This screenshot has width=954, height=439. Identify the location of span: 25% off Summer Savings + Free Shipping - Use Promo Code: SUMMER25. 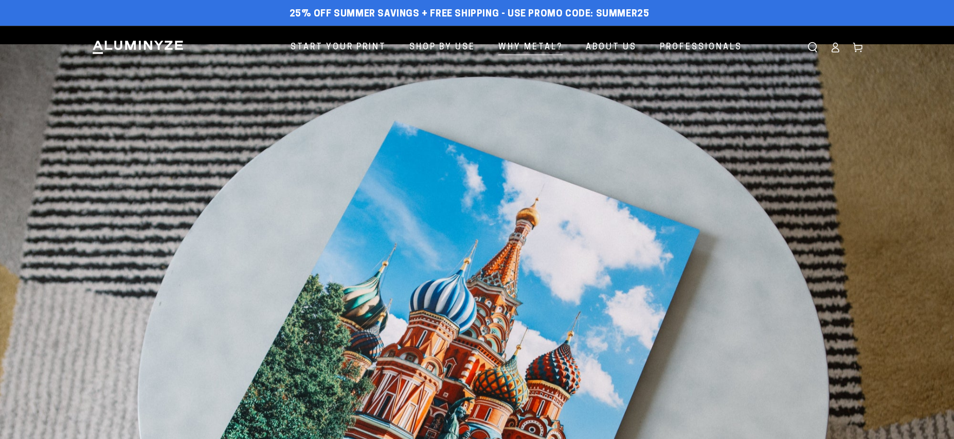
(469, 14).